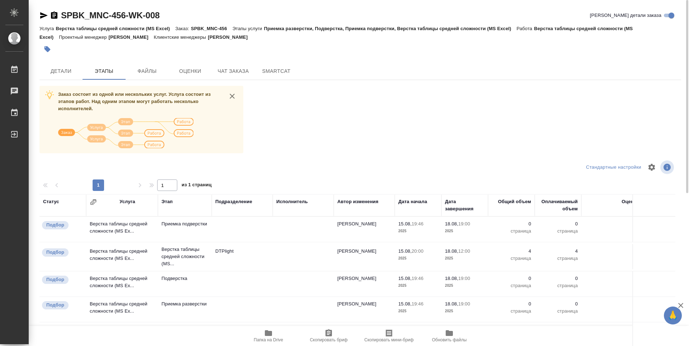  What do you see at coordinates (167, 202) in the screenshot?
I see `div: Этап` at bounding box center [167, 202].